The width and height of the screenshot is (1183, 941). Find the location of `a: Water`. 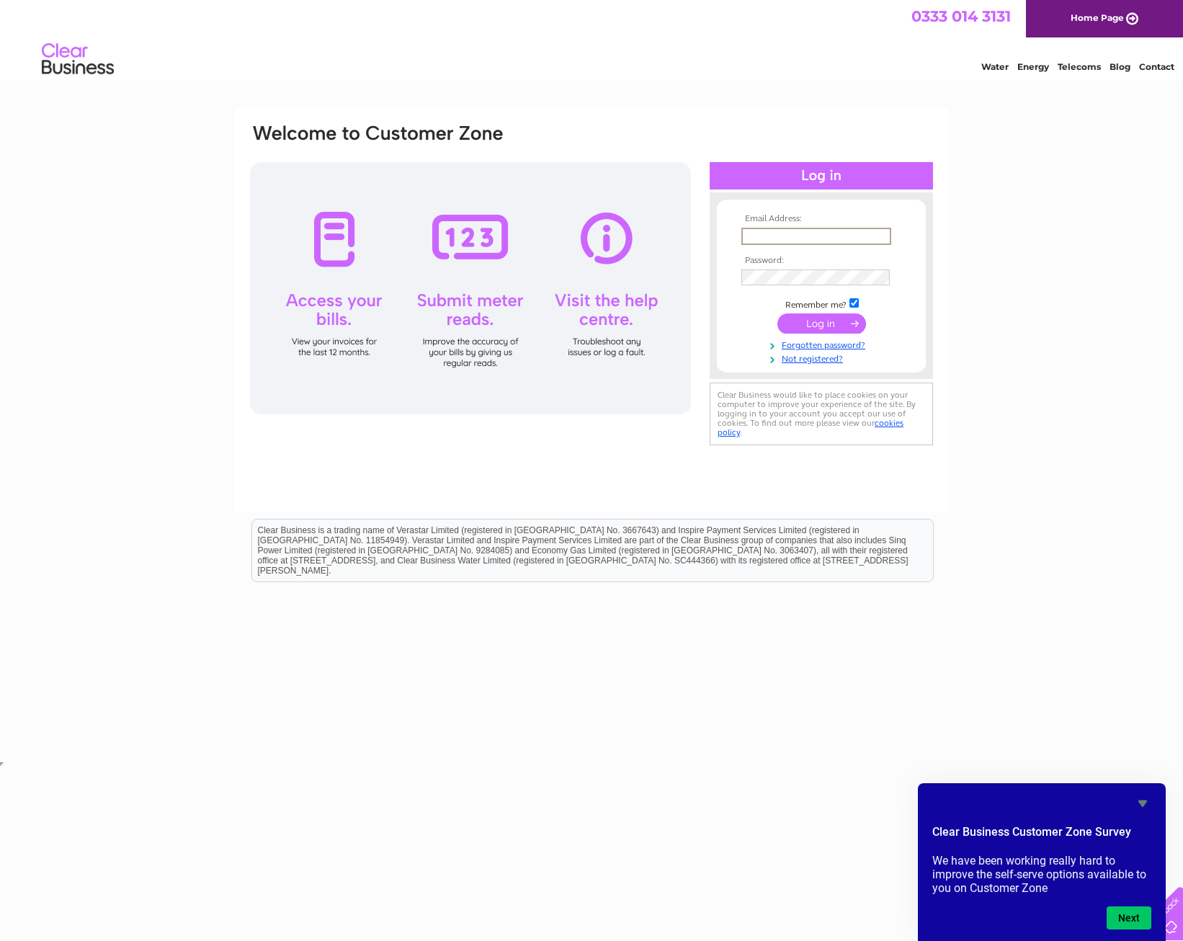

a: Water is located at coordinates (995, 66).